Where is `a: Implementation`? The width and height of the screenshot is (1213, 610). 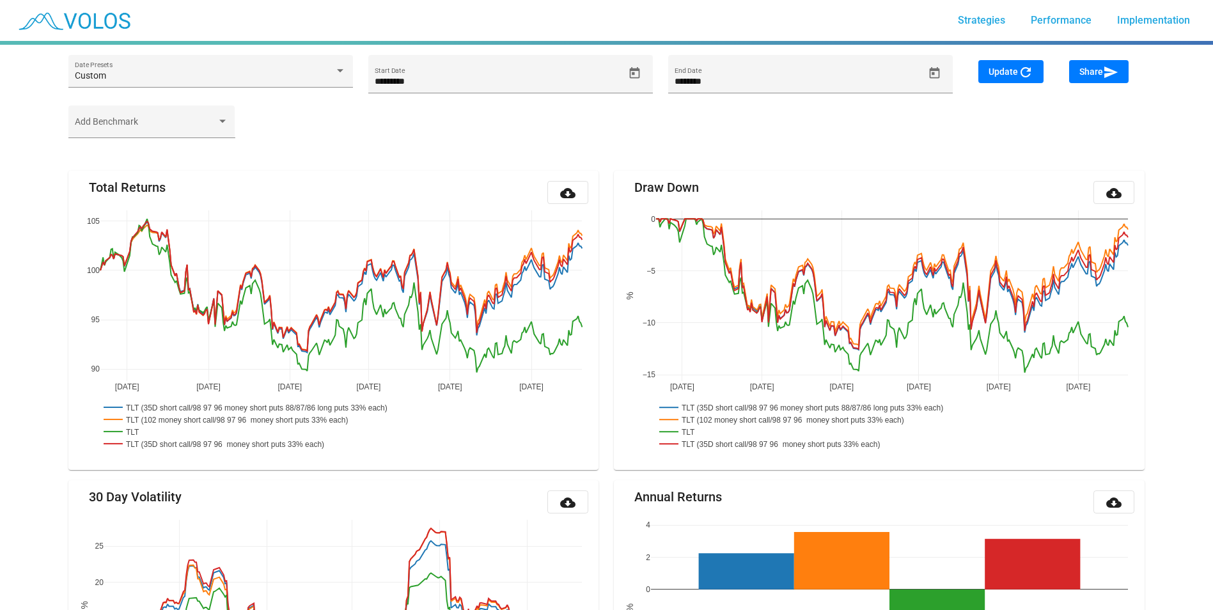
a: Implementation is located at coordinates (1153, 20).